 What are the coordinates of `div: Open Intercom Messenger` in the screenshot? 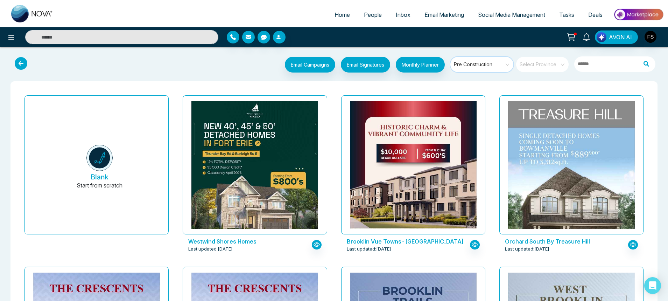 It's located at (653, 285).